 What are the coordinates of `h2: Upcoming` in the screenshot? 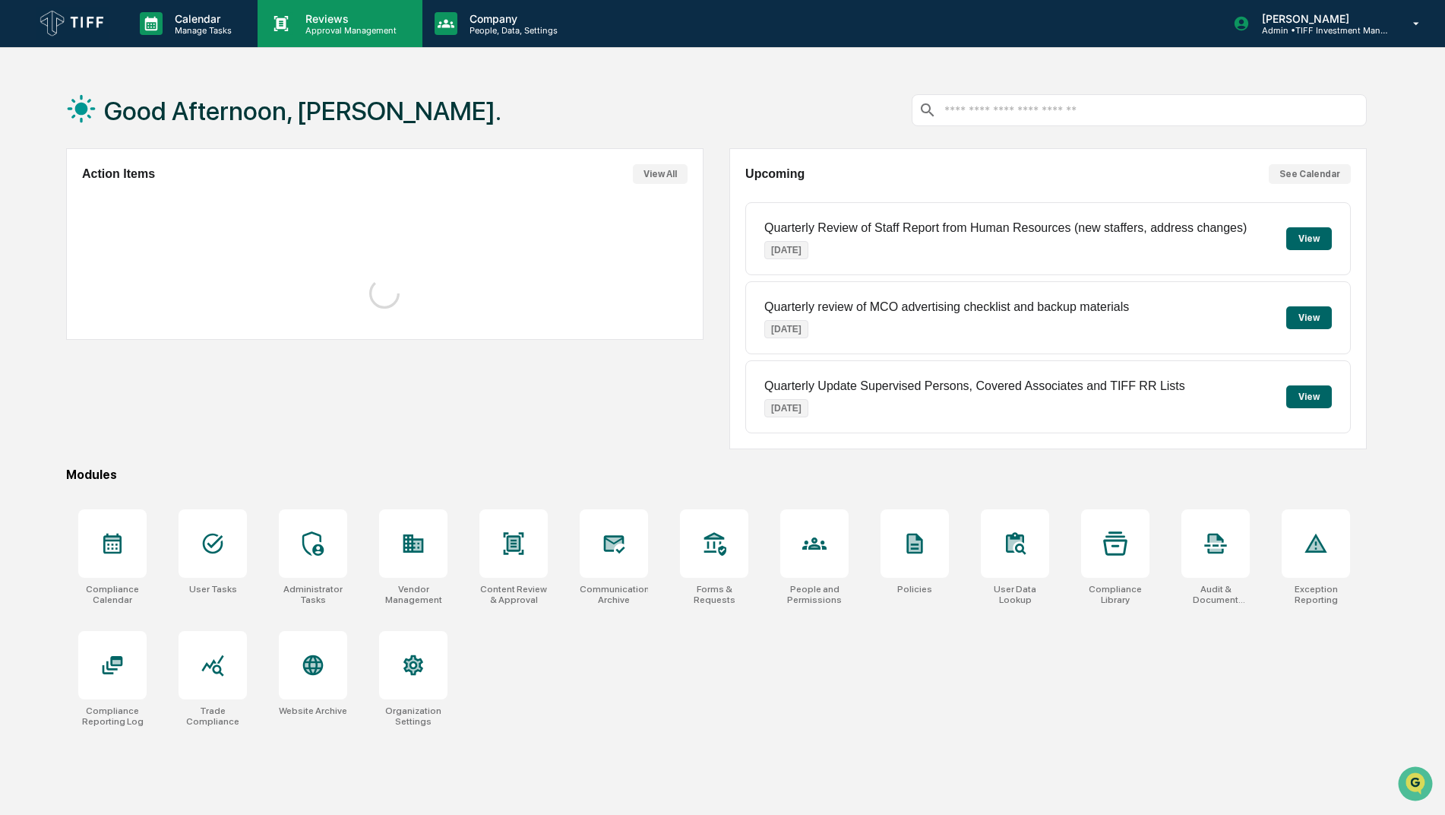 It's located at (775, 174).